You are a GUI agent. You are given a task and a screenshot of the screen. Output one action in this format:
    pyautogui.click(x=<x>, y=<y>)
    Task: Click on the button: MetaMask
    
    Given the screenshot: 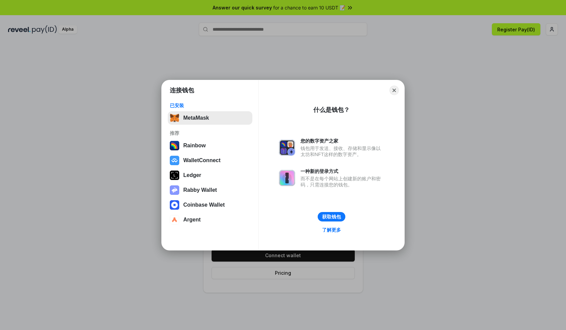 What is the action you would take?
    pyautogui.click(x=210, y=118)
    